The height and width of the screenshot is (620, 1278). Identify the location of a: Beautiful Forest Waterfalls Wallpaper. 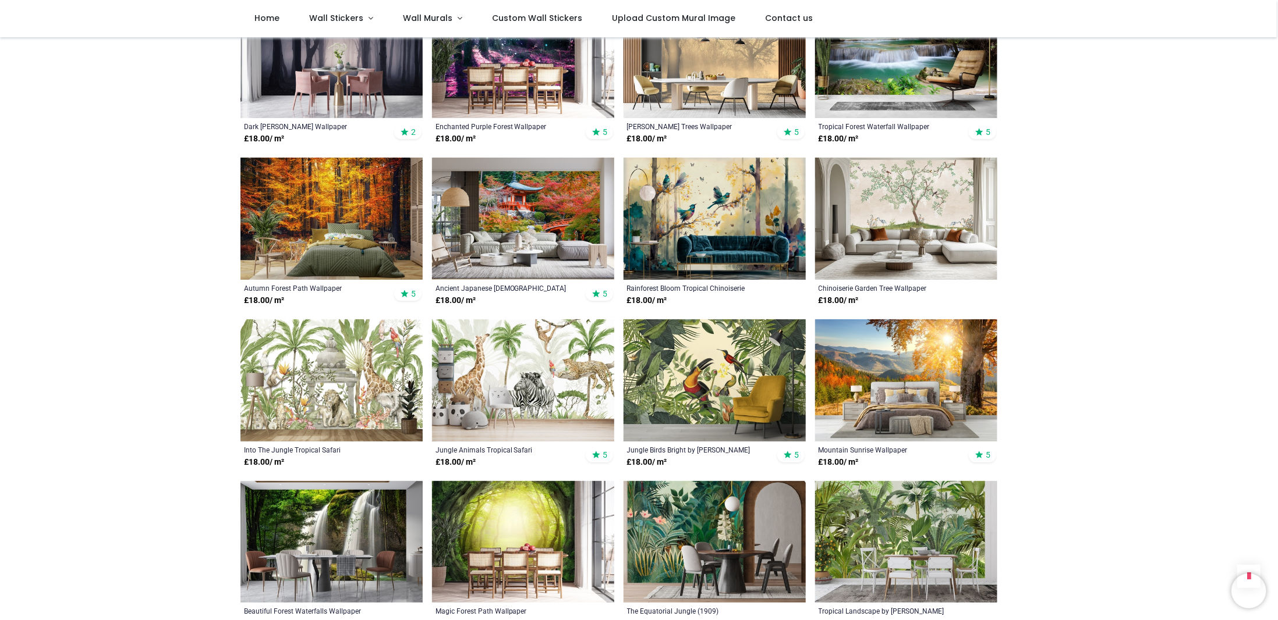
(314, 611).